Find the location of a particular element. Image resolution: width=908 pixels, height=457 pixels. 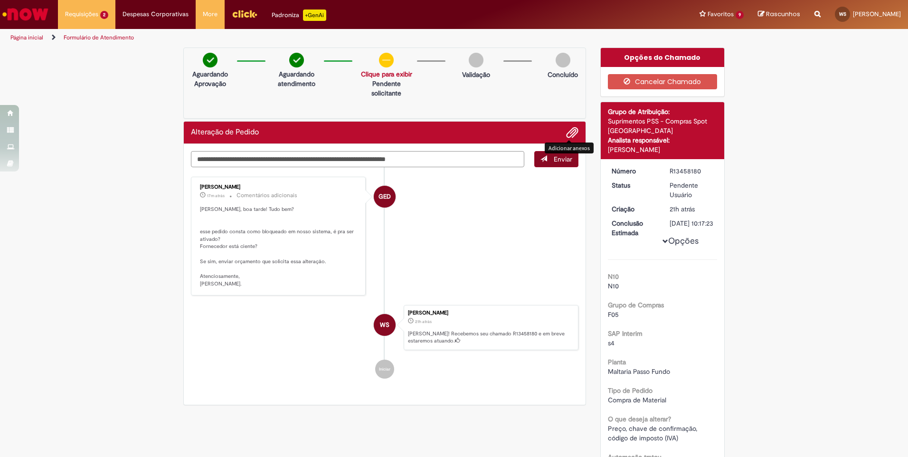

button: Cancelar Chamado is located at coordinates (662, 82).